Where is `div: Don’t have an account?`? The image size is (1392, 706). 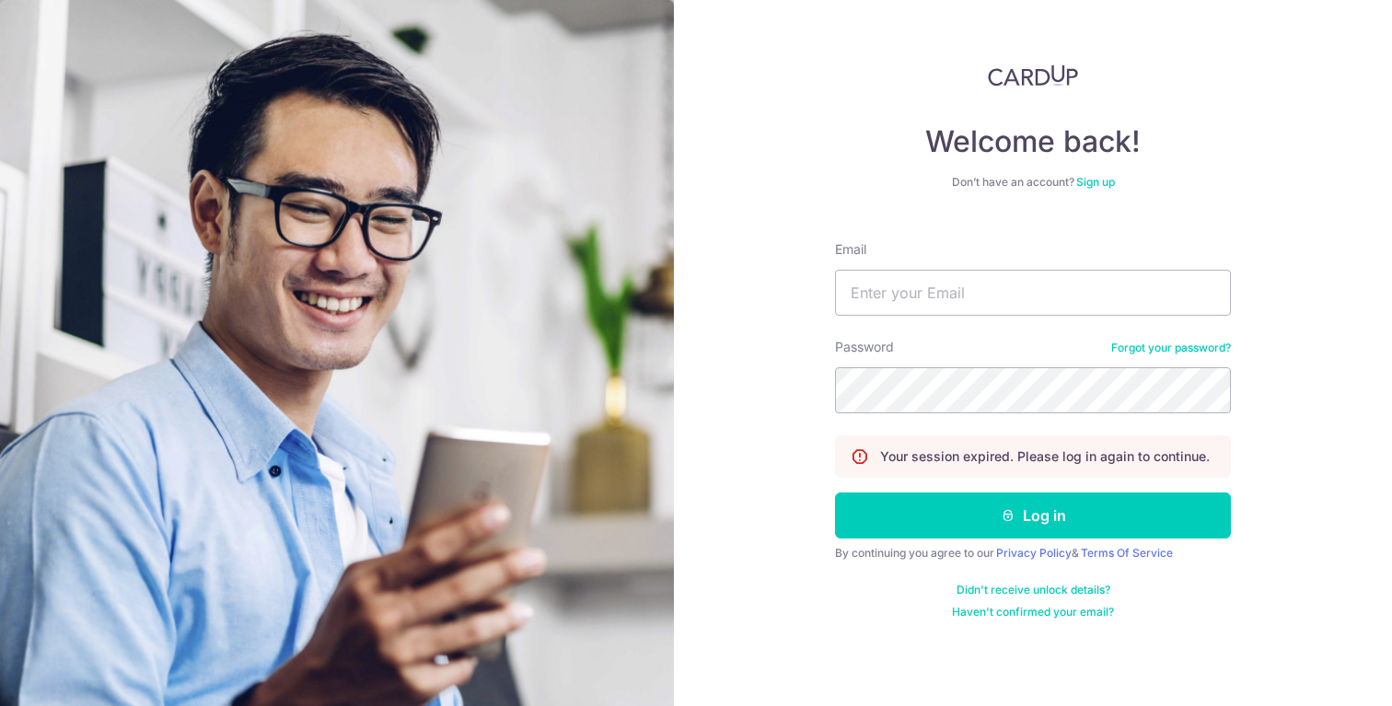 div: Don’t have an account? is located at coordinates (1033, 182).